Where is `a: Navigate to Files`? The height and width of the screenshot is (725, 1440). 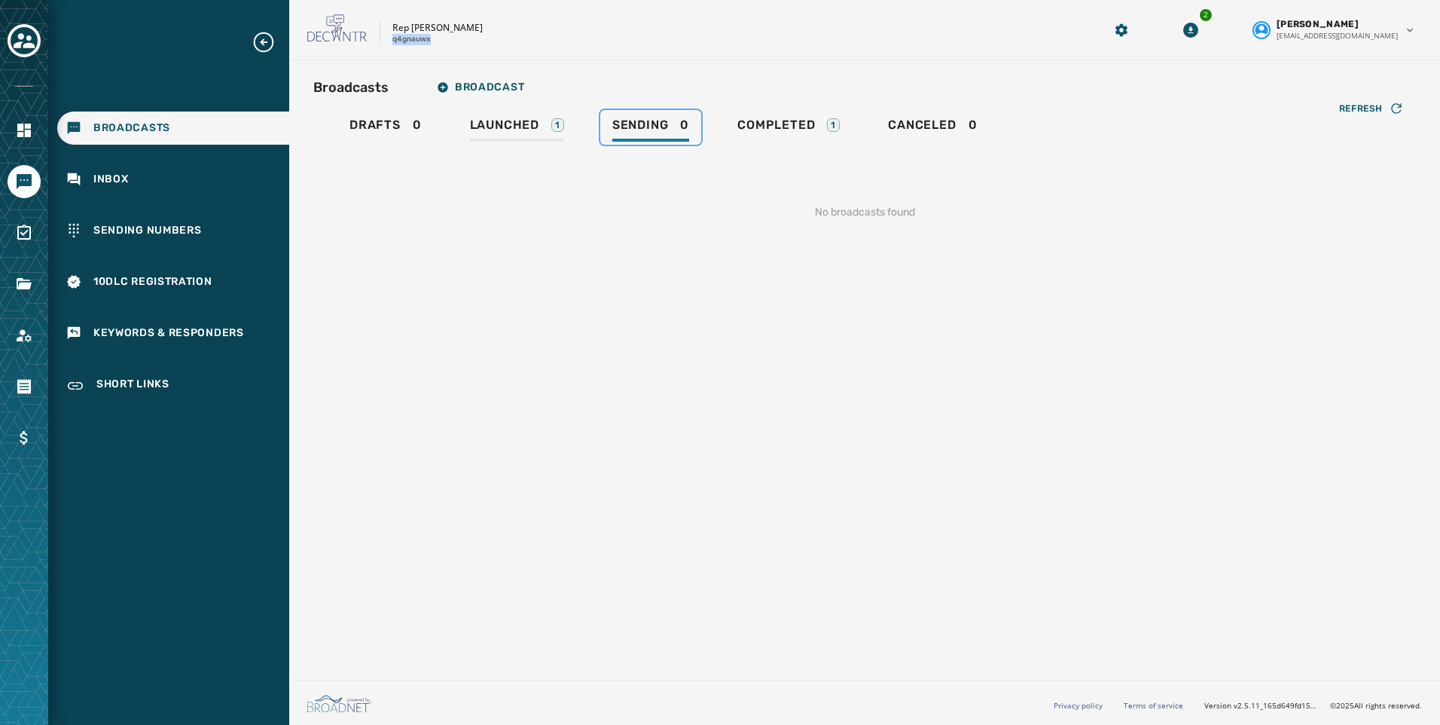
a: Navigate to Files is located at coordinates (24, 284).